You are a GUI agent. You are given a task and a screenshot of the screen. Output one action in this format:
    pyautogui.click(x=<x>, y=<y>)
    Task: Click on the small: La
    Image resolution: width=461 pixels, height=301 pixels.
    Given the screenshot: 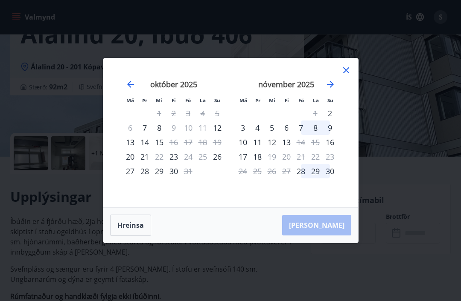 What is the action you would take?
    pyautogui.click(x=203, y=100)
    